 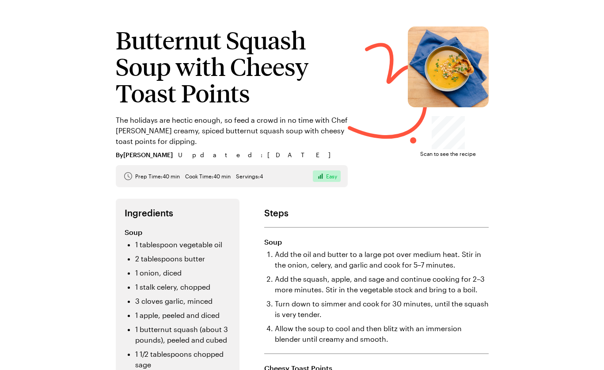 What do you see at coordinates (249, 176) in the screenshot?
I see `span: Servings: 4` at bounding box center [249, 176].